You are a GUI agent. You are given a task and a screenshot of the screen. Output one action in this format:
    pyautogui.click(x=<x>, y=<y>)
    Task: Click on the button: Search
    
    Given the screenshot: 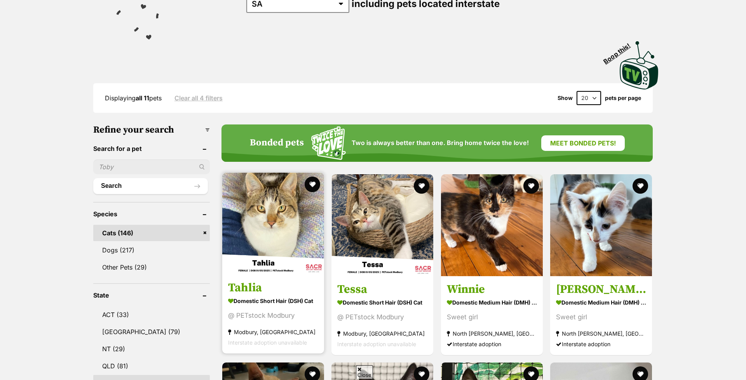 What is the action you would take?
    pyautogui.click(x=150, y=186)
    